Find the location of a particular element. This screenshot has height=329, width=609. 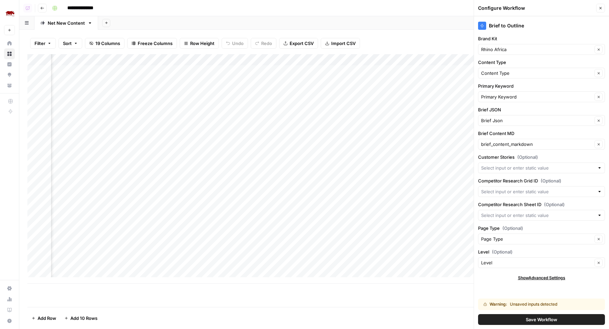

a: Opportunities is located at coordinates (9, 75).